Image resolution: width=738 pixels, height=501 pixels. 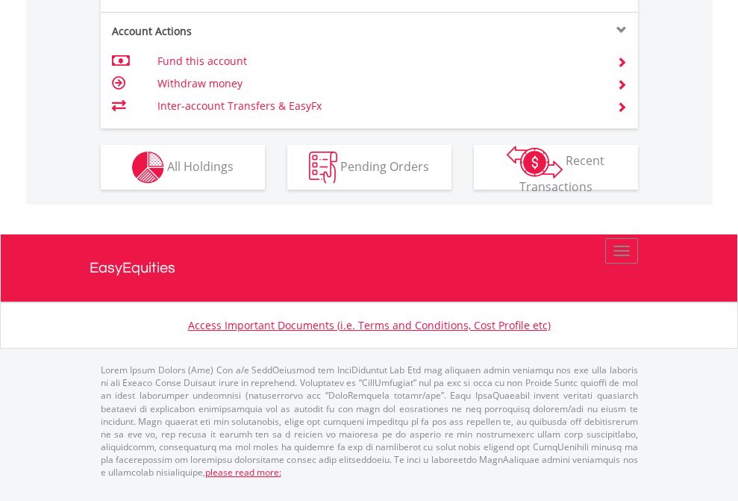 What do you see at coordinates (370, 268) in the screenshot?
I see `a: EasyEquities` at bounding box center [370, 268].